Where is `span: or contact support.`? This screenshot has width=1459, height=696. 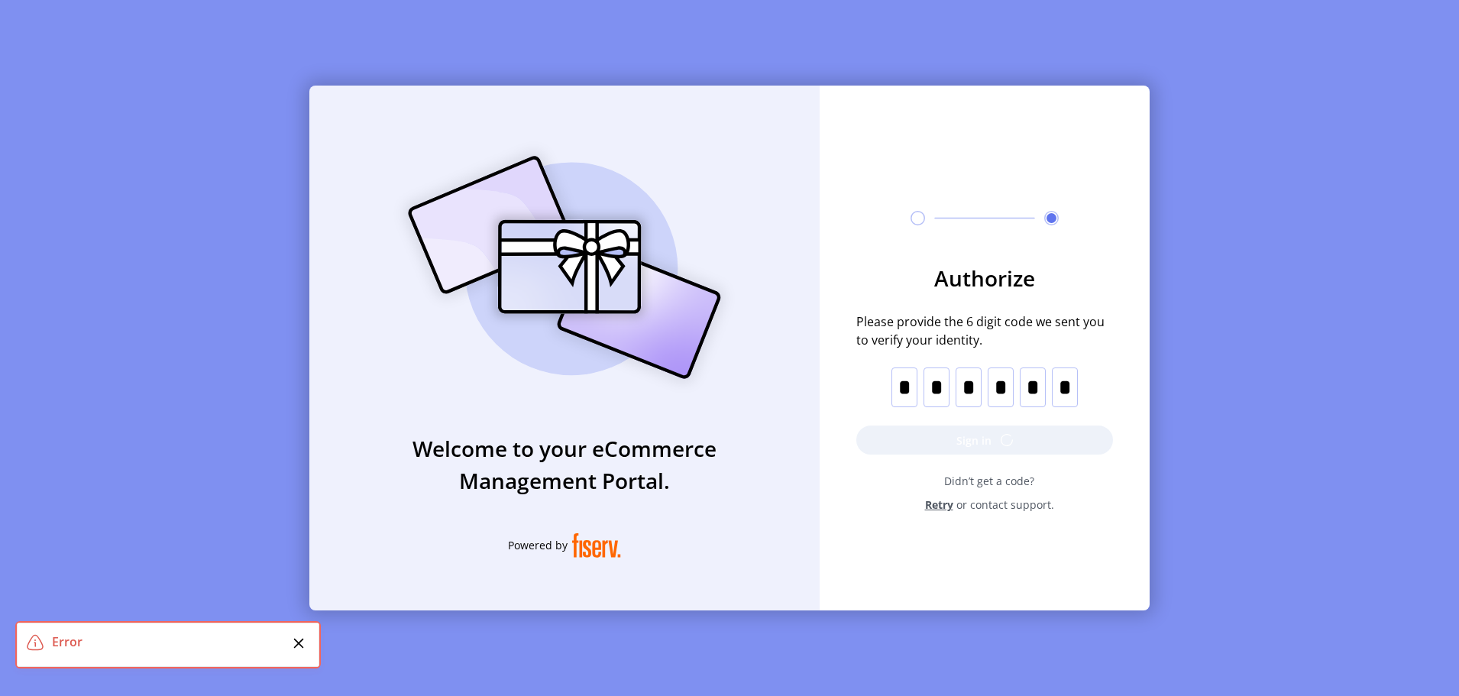
span: or contact support. is located at coordinates (1005, 504).